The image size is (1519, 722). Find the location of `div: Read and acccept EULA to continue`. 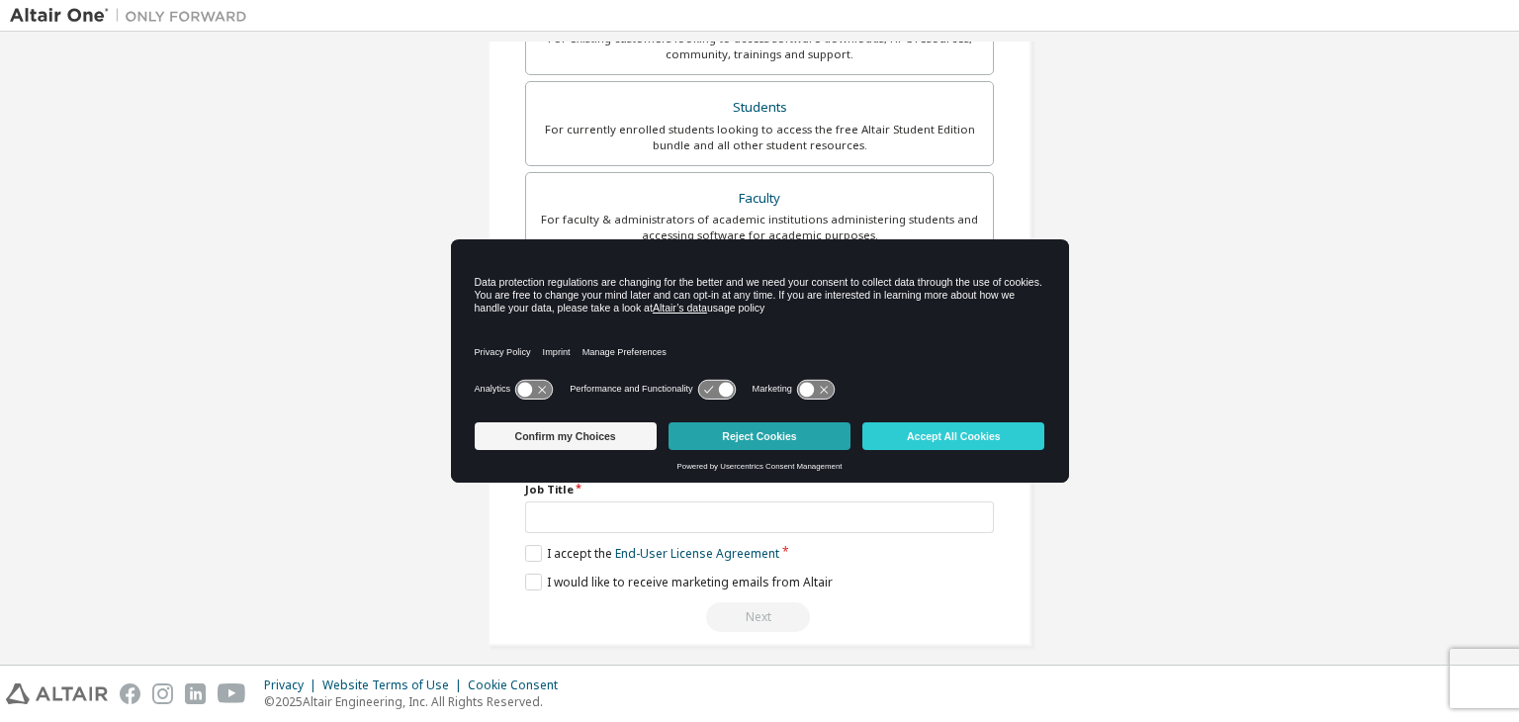

div: Read and acccept EULA to continue is located at coordinates (760, 617).